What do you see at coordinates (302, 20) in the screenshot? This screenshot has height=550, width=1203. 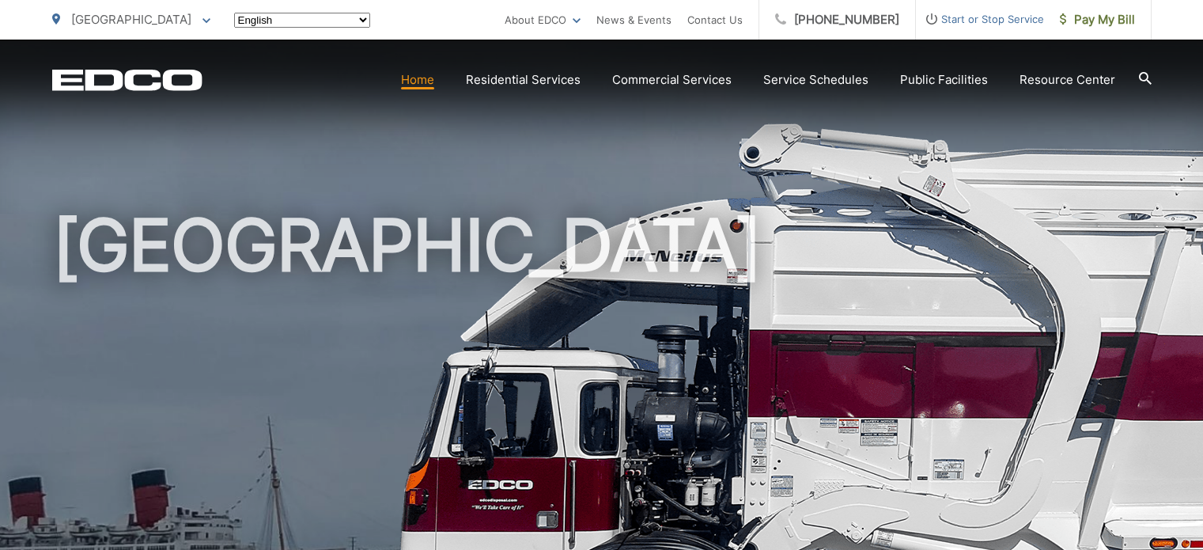 I see `select: Select a language` at bounding box center [302, 20].